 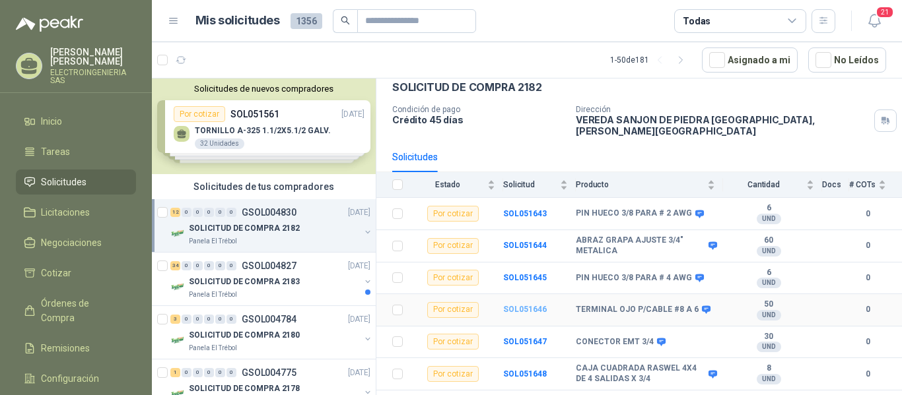 I want to click on p: GSOL004827, so click(x=269, y=266).